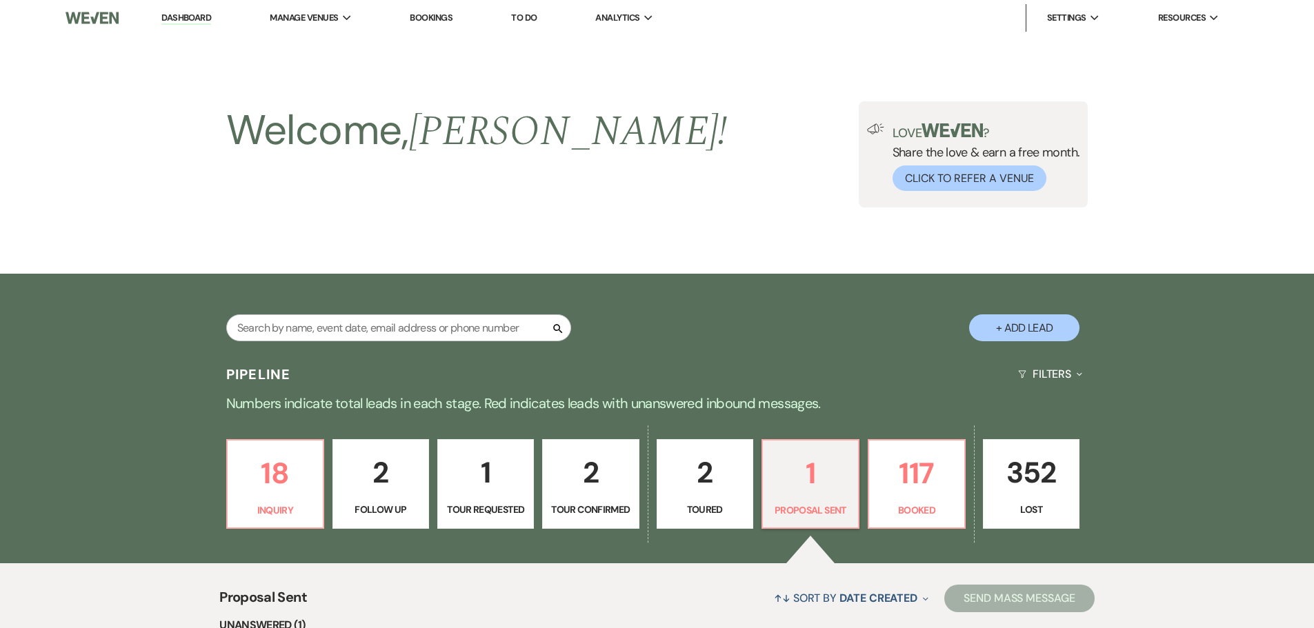  Describe the element at coordinates (917, 473) in the screenshot. I see `p: 117` at that location.